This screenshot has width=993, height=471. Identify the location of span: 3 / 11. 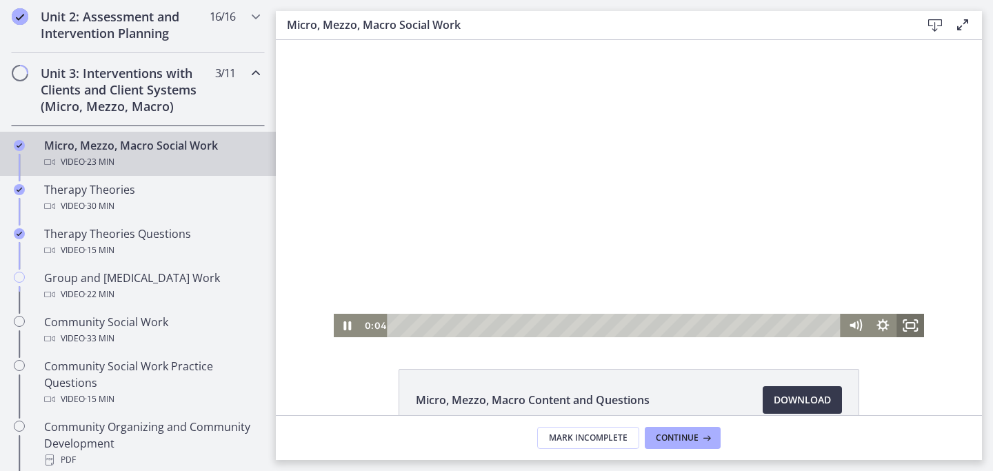
(225, 73).